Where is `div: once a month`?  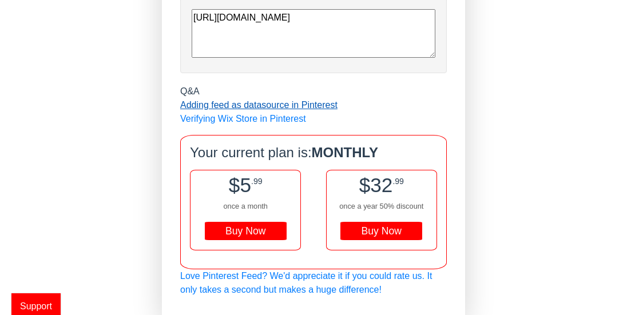 div: once a month is located at coordinates (245, 206).